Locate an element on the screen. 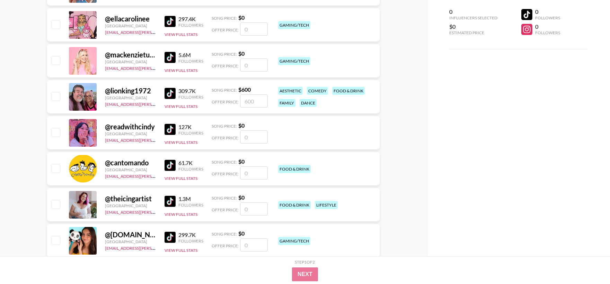 This screenshot has width=610, height=284. div: lifestyle is located at coordinates (326, 205).